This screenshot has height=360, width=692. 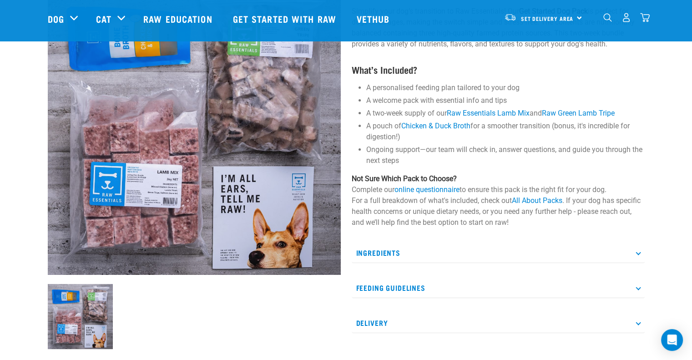 I want to click on a: online questionnaire, so click(x=427, y=189).